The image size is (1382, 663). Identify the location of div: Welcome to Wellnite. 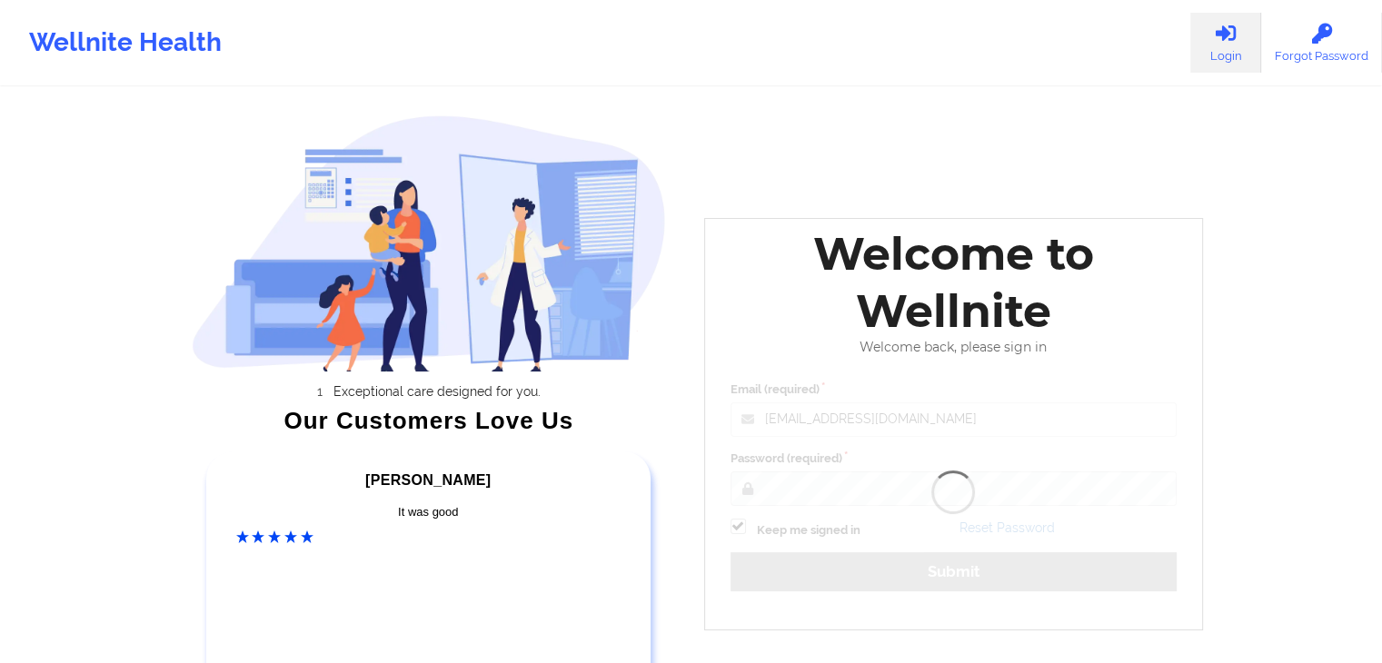
(954, 283).